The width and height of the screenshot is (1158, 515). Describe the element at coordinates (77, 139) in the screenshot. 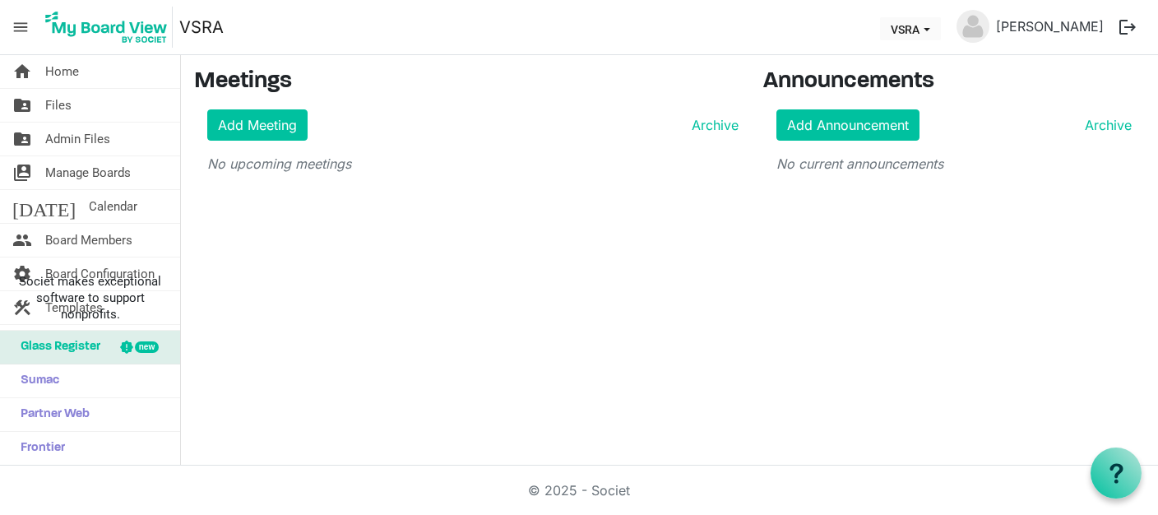

I see `span: Admin Files` at that location.